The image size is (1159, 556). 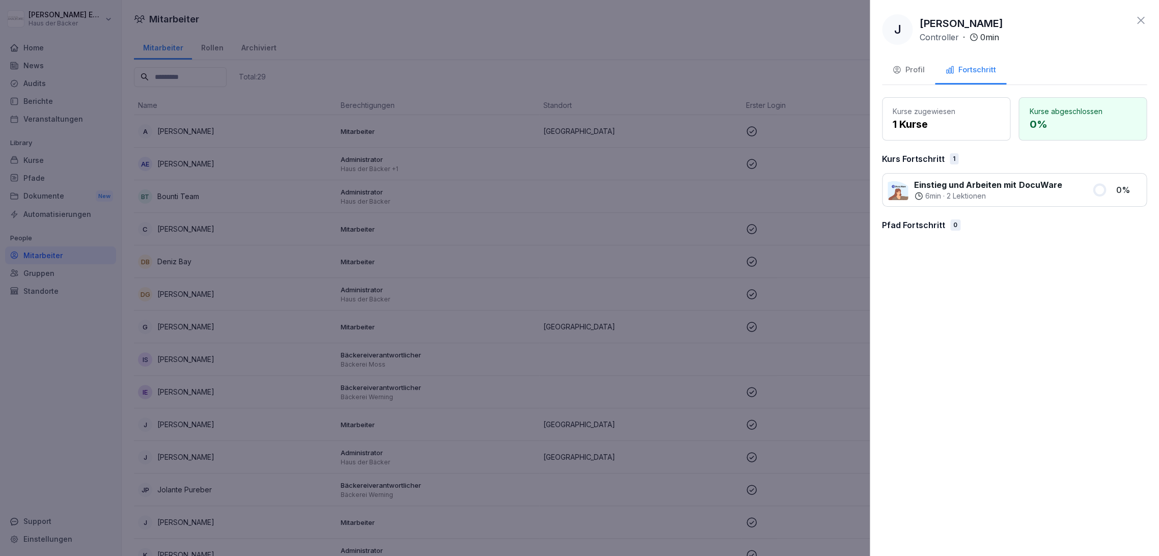 What do you see at coordinates (966, 196) in the screenshot?
I see `p: 2 Lektionen` at bounding box center [966, 196].